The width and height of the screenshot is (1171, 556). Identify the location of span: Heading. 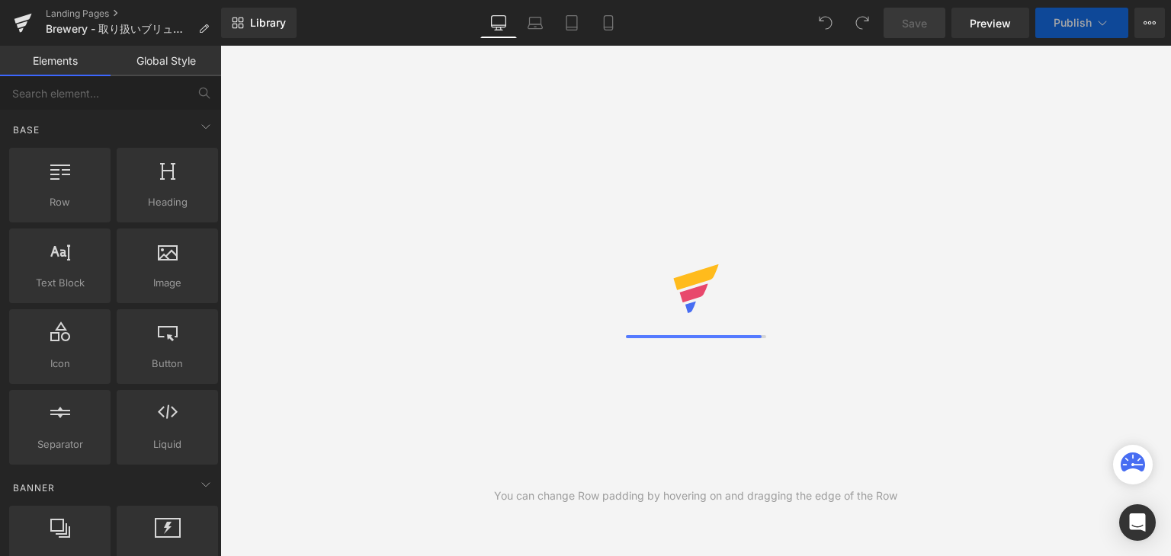
(167, 202).